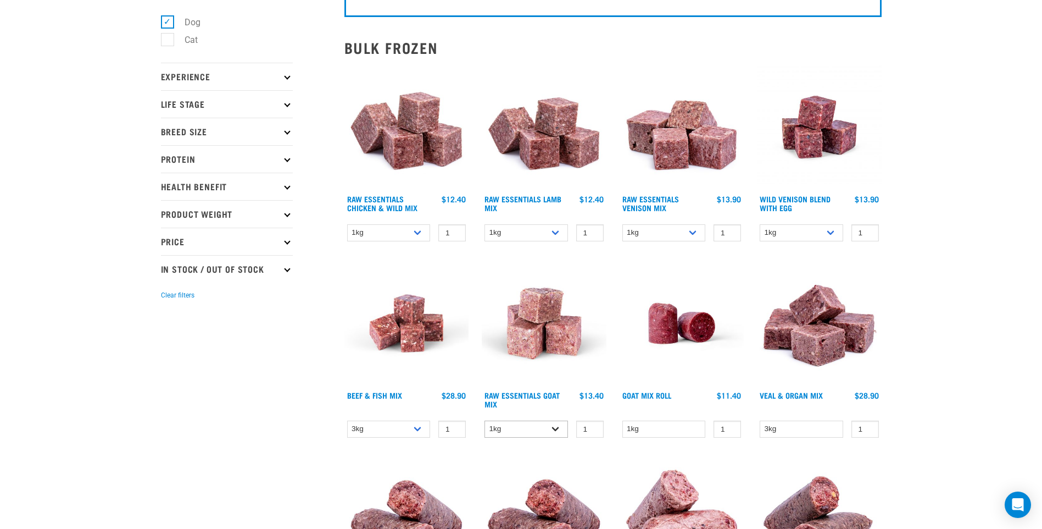 The image size is (1042, 529). Describe the element at coordinates (1018, 504) in the screenshot. I see `div: Open Intercom Messenger` at that location.